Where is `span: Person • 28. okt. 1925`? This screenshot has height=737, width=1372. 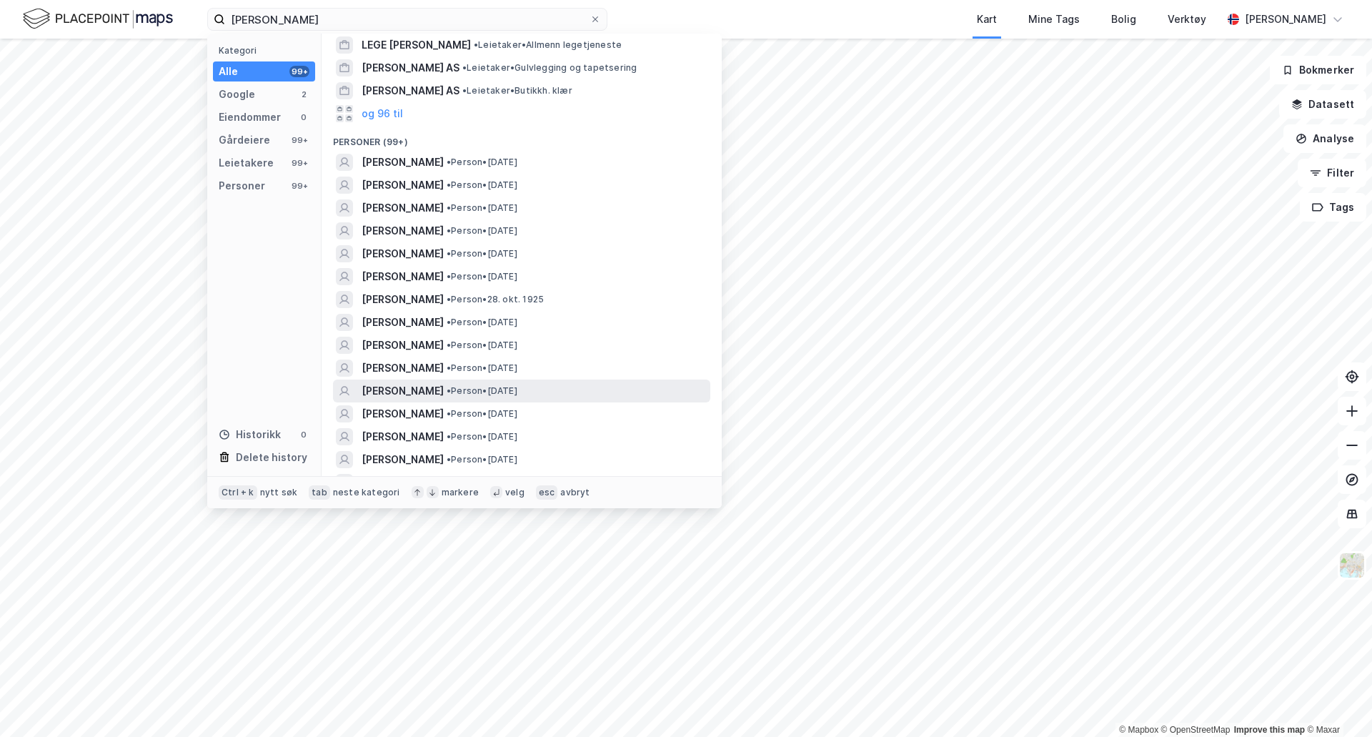
span: Person • 28. okt. 1925 is located at coordinates (495, 299).